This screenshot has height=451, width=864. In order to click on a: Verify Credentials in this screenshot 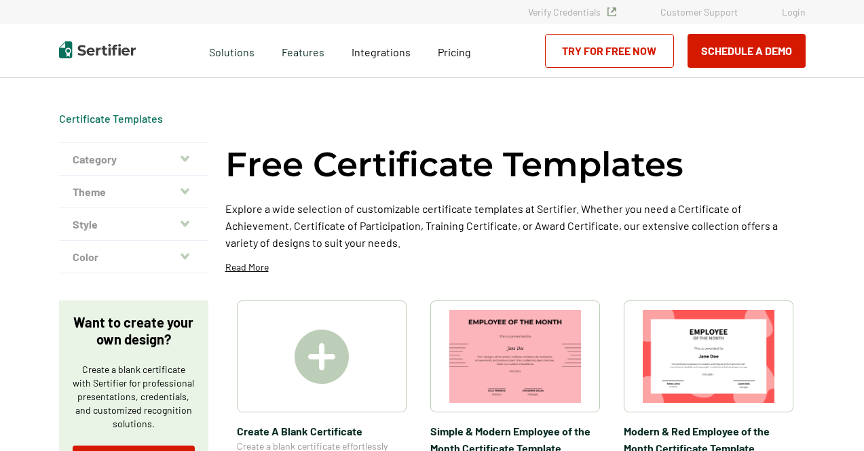, I will do `click(572, 12)`.